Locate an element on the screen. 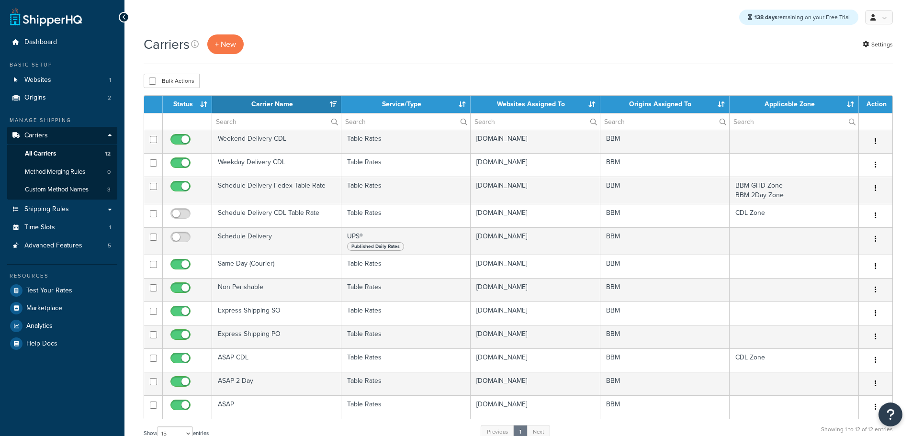 The width and height of the screenshot is (912, 436). th: Applicable Zone: activate to sort column ascending is located at coordinates (795, 104).